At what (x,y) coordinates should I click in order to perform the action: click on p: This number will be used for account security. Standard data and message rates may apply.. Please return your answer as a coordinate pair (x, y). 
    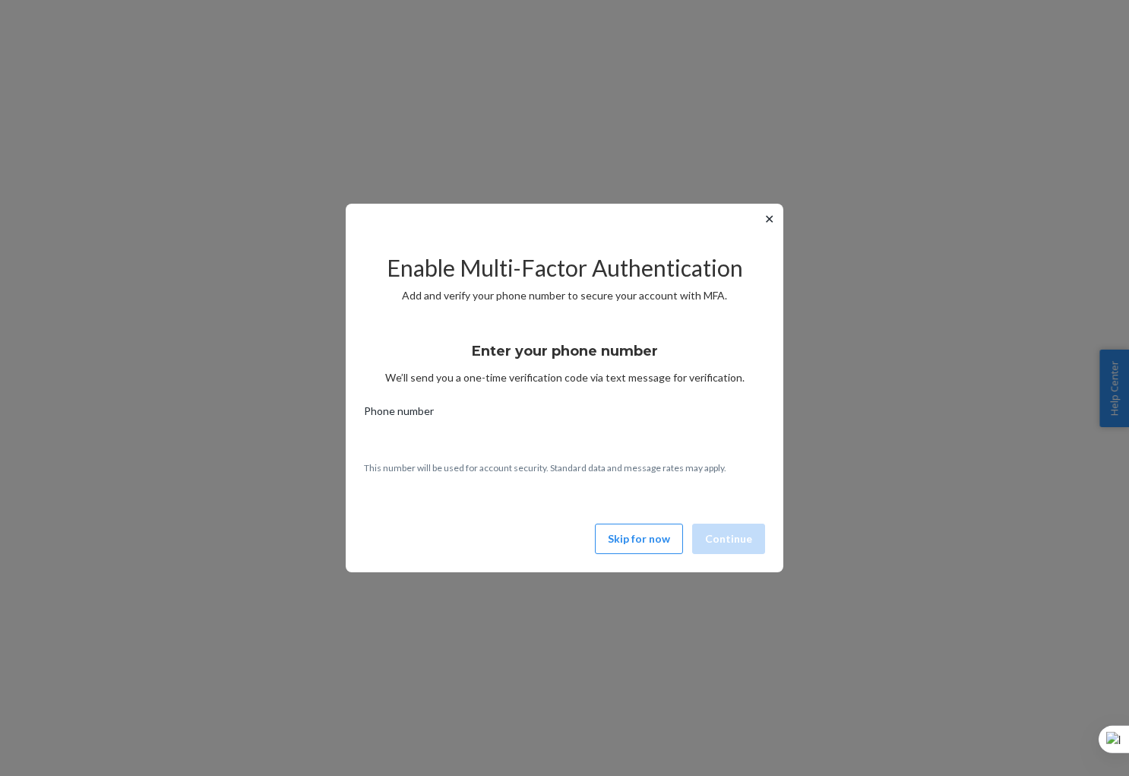
    Looking at the image, I should click on (565, 467).